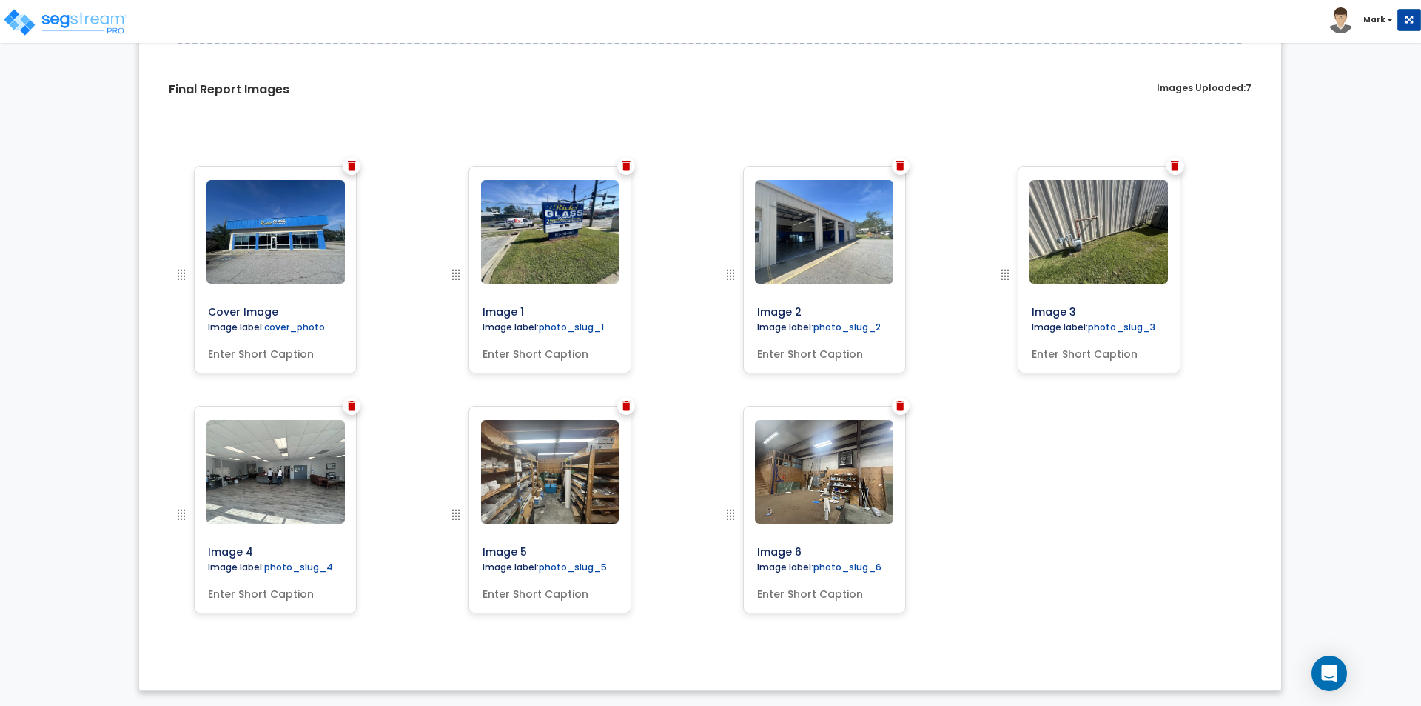  Describe the element at coordinates (573, 566) in the screenshot. I see `label: photo_slug_5` at that location.